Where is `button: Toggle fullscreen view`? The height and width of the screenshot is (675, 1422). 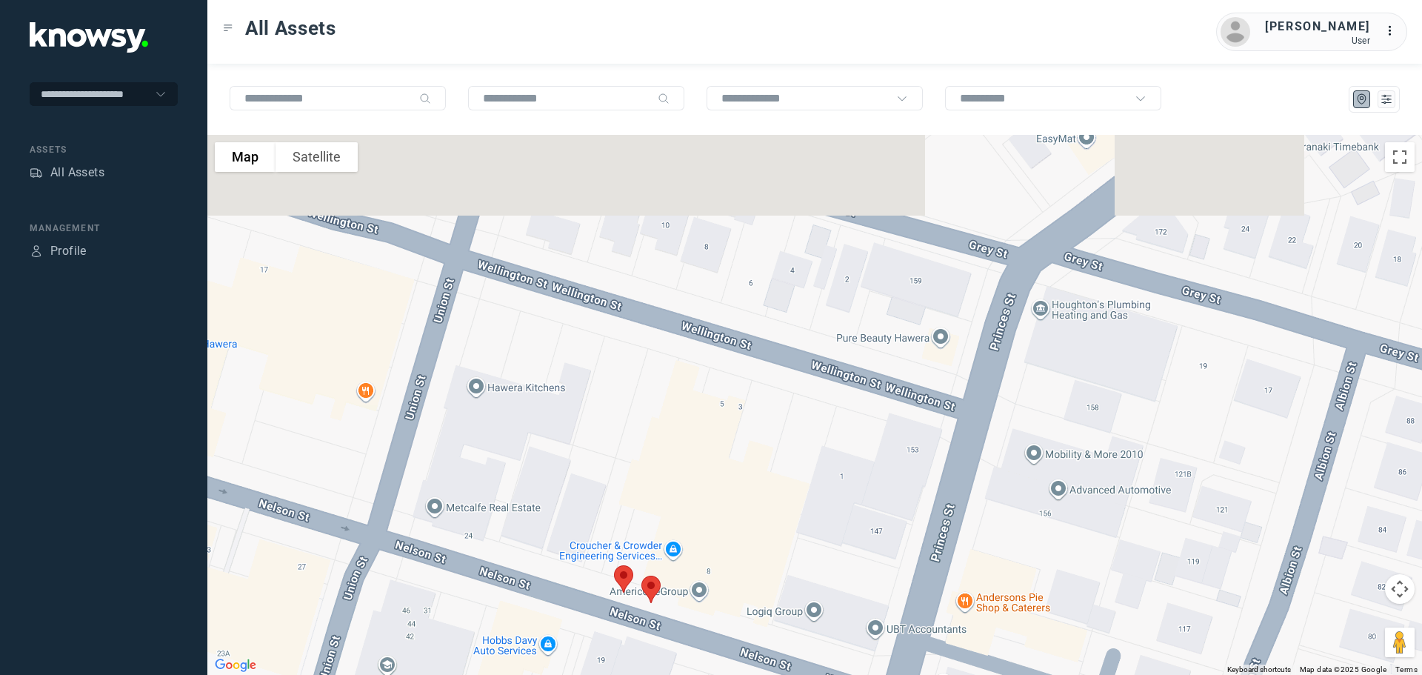
button: Toggle fullscreen view is located at coordinates (1400, 157).